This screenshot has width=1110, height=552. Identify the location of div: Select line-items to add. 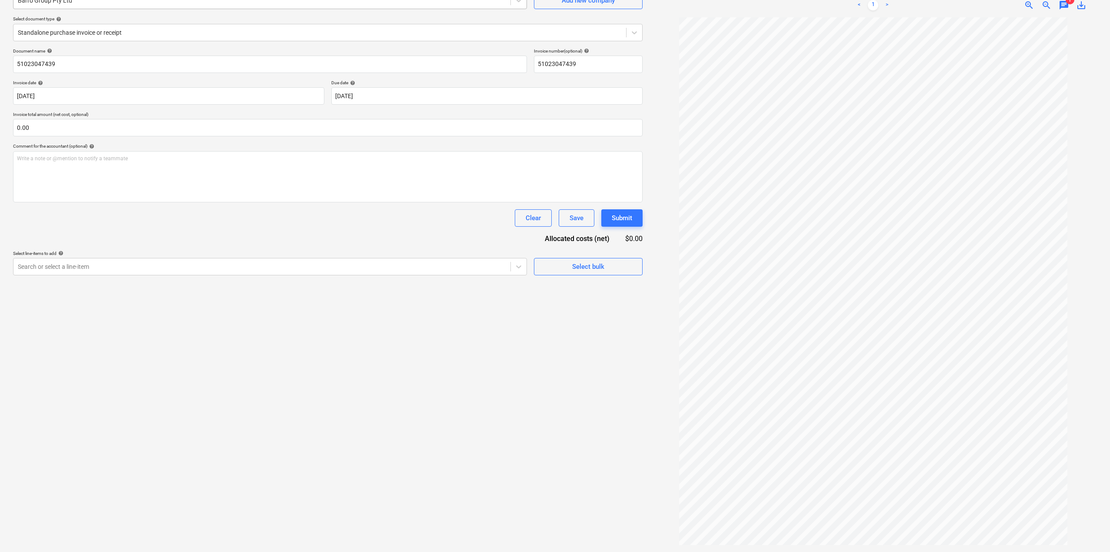
(270, 253).